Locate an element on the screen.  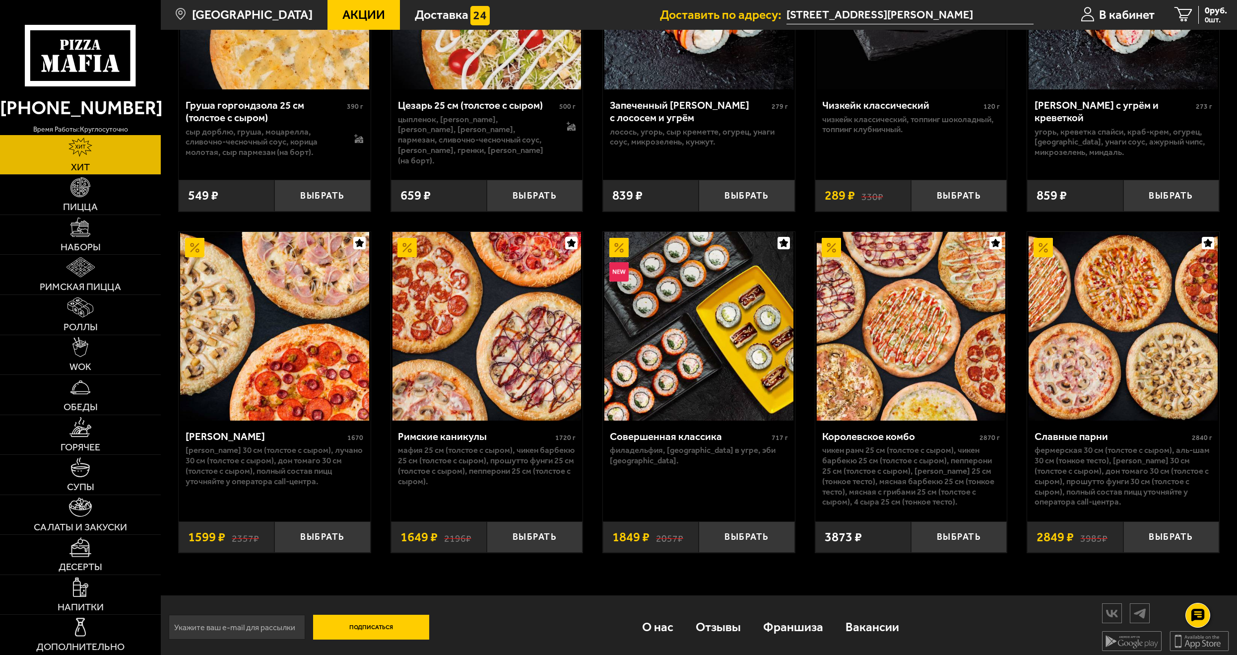
a: О нас is located at coordinates (658, 627).